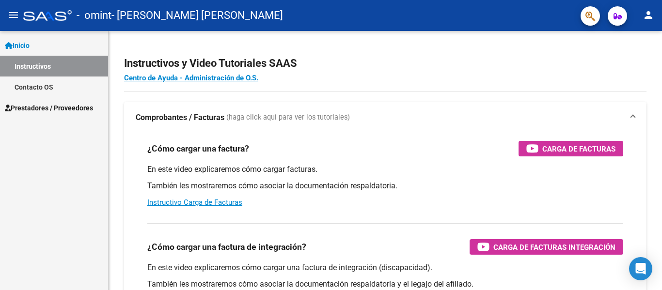  I want to click on mat-icon: person, so click(649, 15).